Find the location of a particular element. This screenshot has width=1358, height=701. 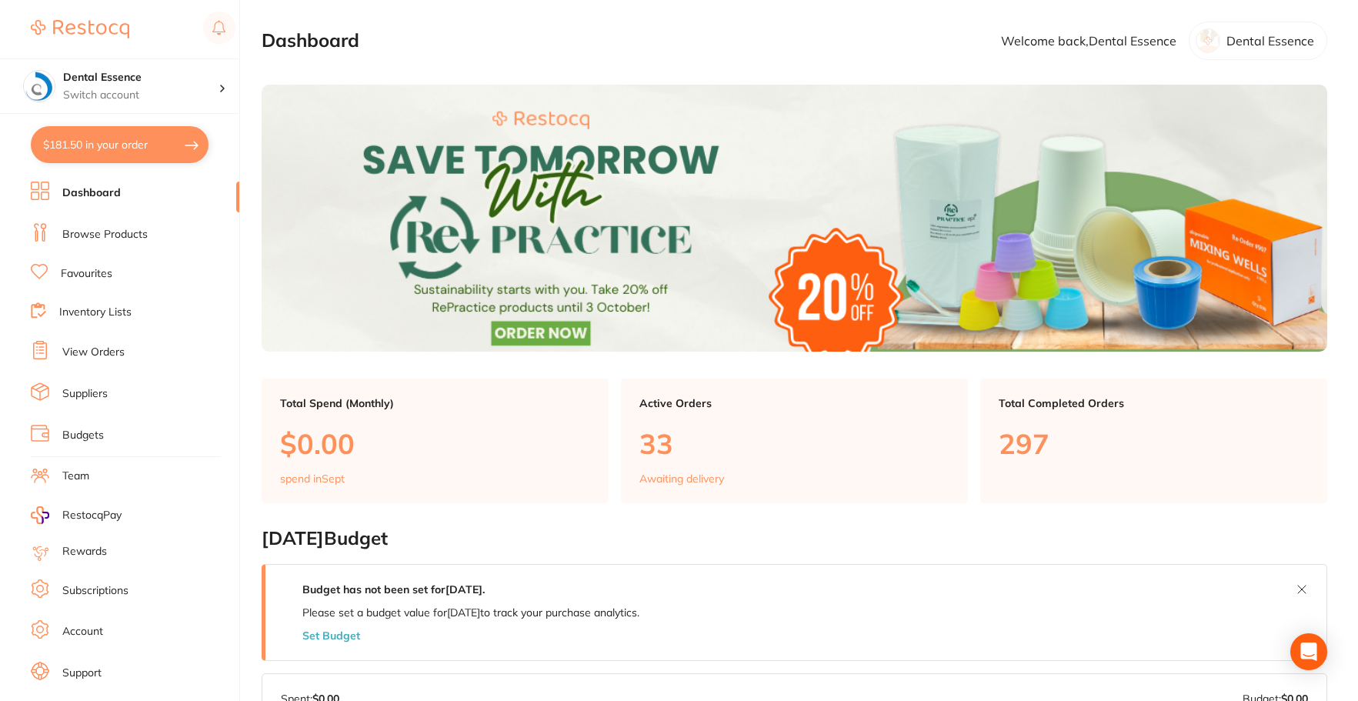

h4: Dental Essence is located at coordinates (141, 78).